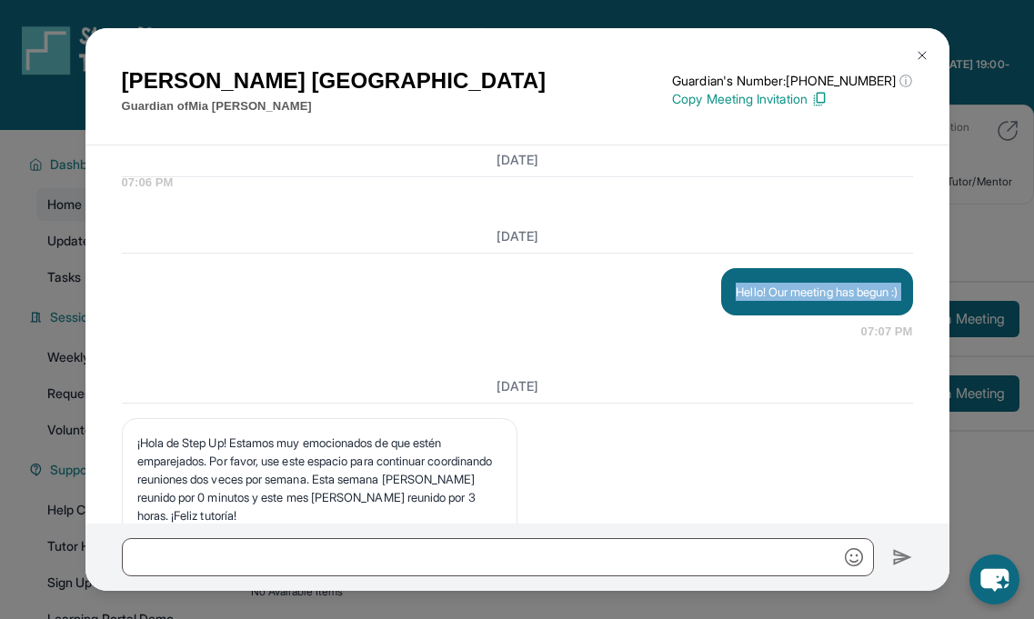  Describe the element at coordinates (517, 183) in the screenshot. I see `span: 07:06 PM` at that location.